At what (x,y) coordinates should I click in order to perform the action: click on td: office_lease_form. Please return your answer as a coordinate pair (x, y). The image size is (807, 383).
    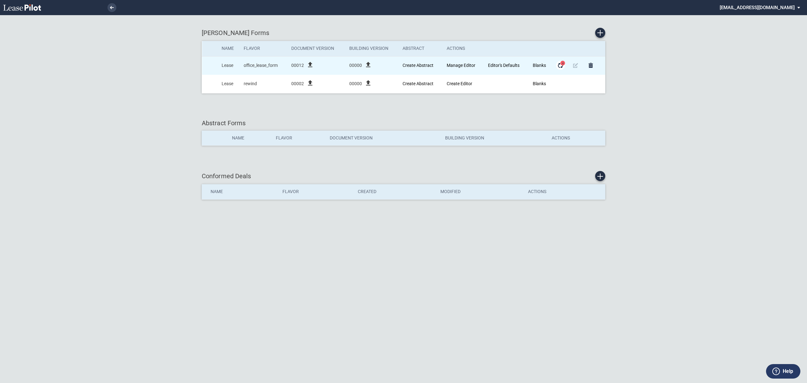
    Looking at the image, I should click on (263, 65).